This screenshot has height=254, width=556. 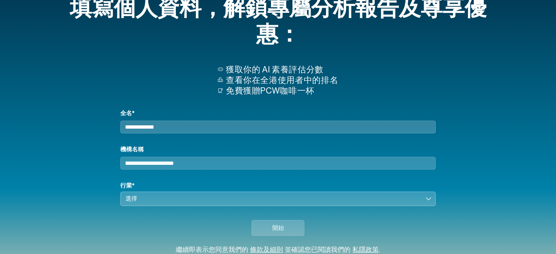 What do you see at coordinates (278, 228) in the screenshot?
I see `button: 開始` at bounding box center [278, 228].